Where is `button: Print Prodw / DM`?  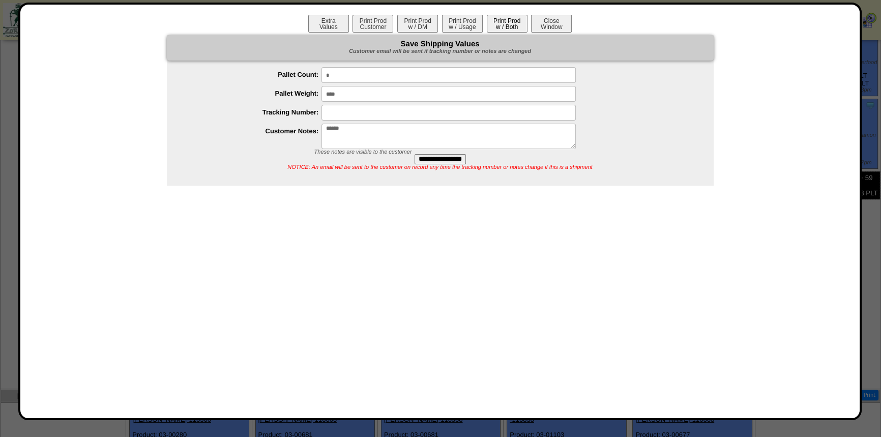 button: Print Prodw / DM is located at coordinates (418, 23).